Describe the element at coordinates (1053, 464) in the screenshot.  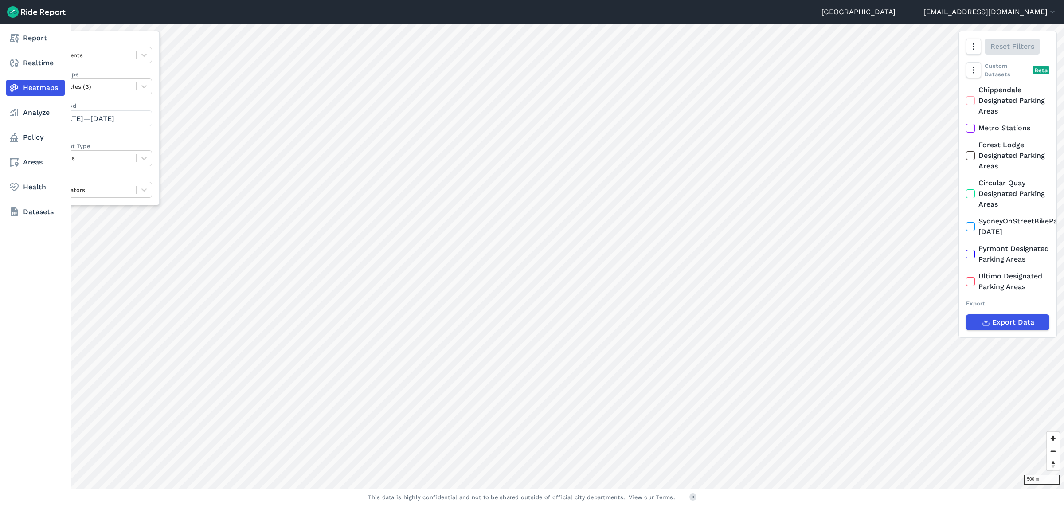
I see `button: Reset bearing to north` at that location.